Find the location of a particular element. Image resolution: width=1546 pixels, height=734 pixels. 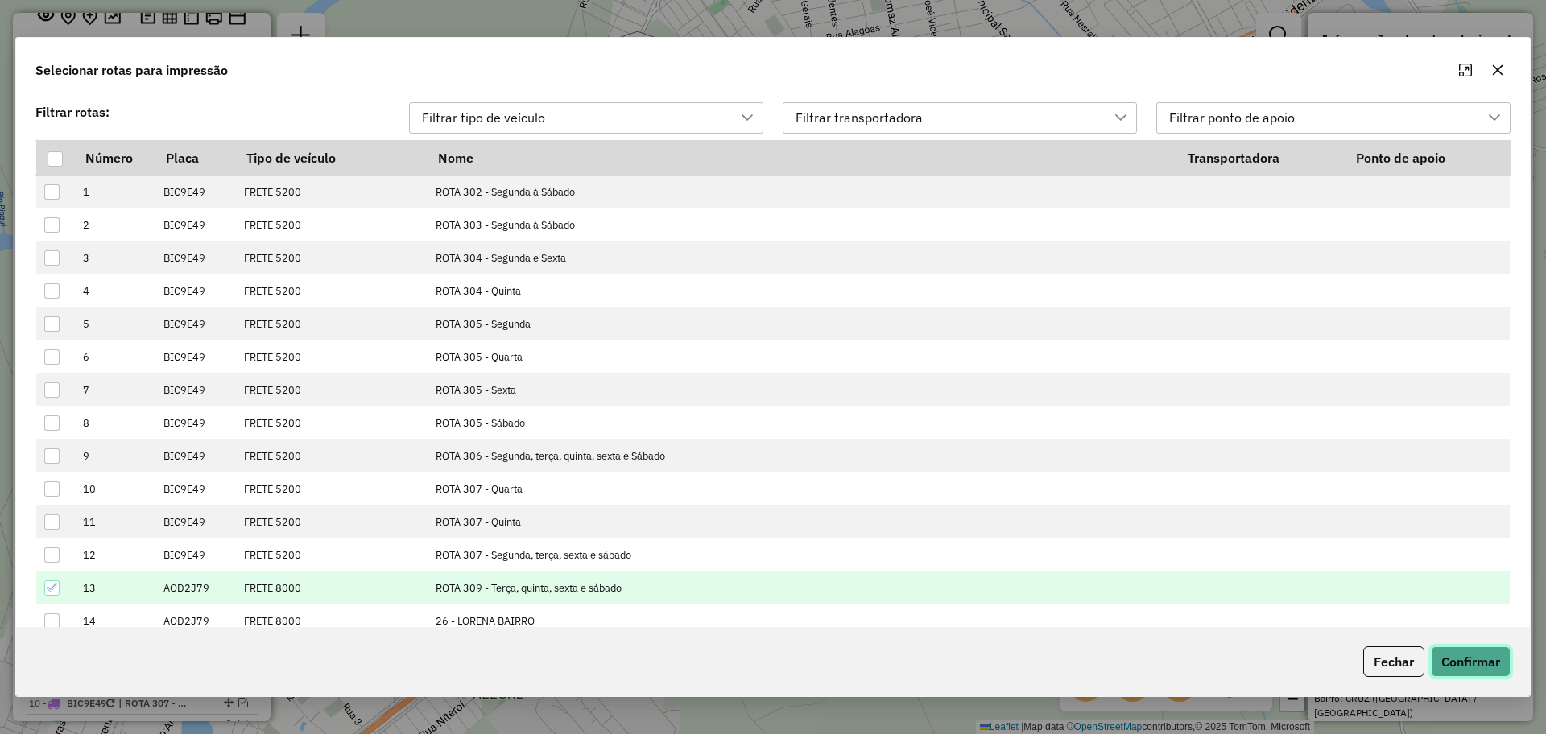

td: 7 is located at coordinates (115, 390).